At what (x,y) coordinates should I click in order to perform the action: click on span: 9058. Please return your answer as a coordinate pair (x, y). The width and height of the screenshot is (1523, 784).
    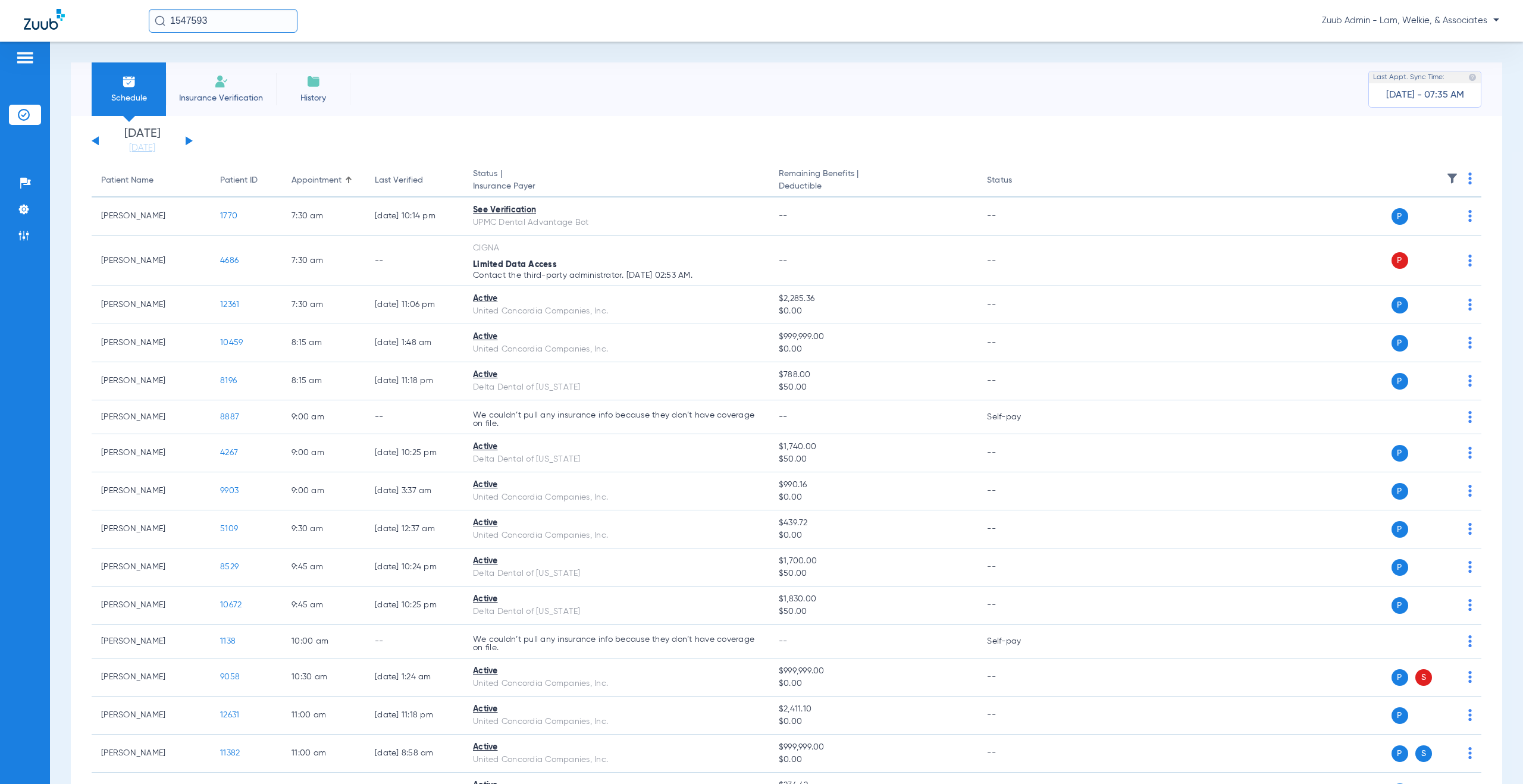
    Looking at the image, I should click on (230, 677).